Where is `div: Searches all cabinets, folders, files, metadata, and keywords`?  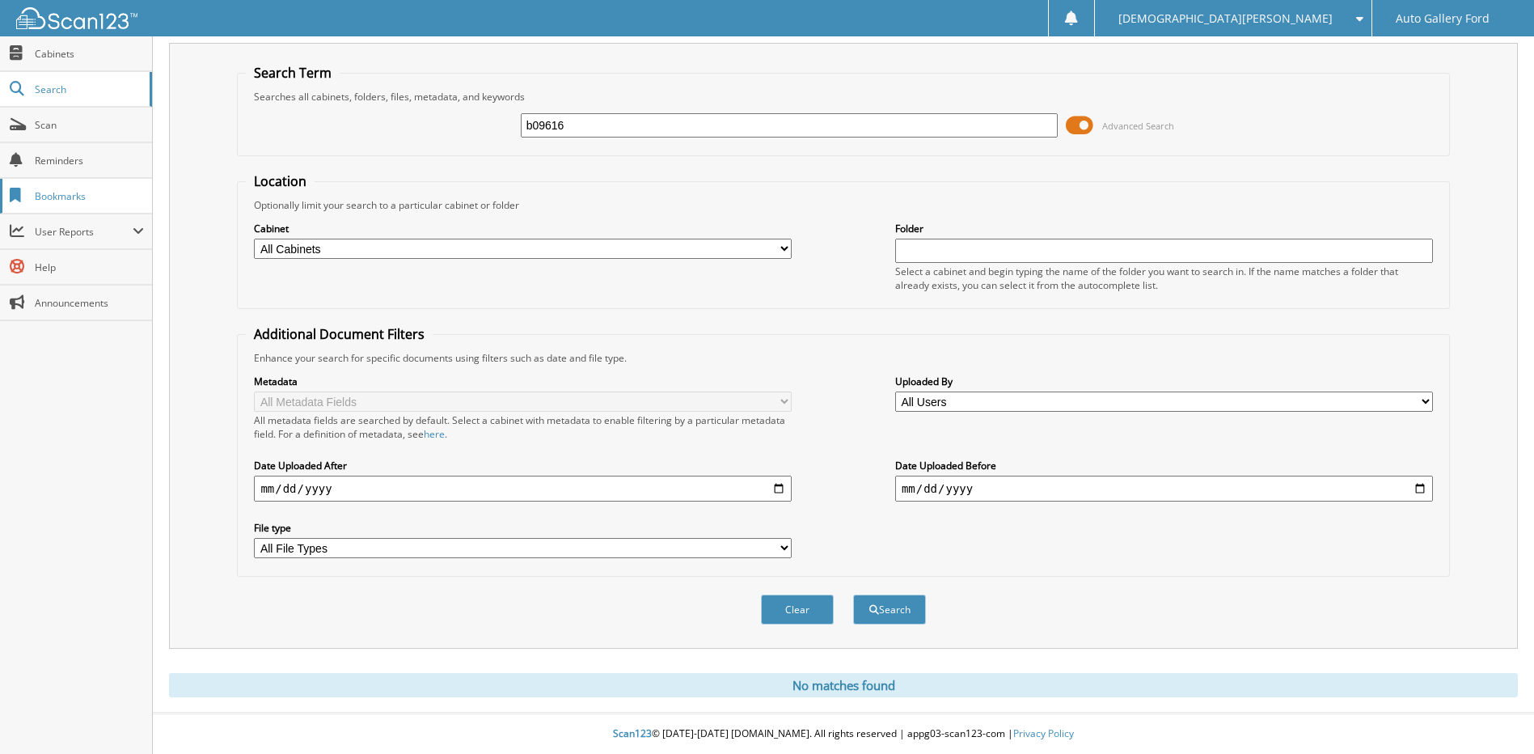
div: Searches all cabinets, folders, files, metadata, and keywords is located at coordinates (843, 96).